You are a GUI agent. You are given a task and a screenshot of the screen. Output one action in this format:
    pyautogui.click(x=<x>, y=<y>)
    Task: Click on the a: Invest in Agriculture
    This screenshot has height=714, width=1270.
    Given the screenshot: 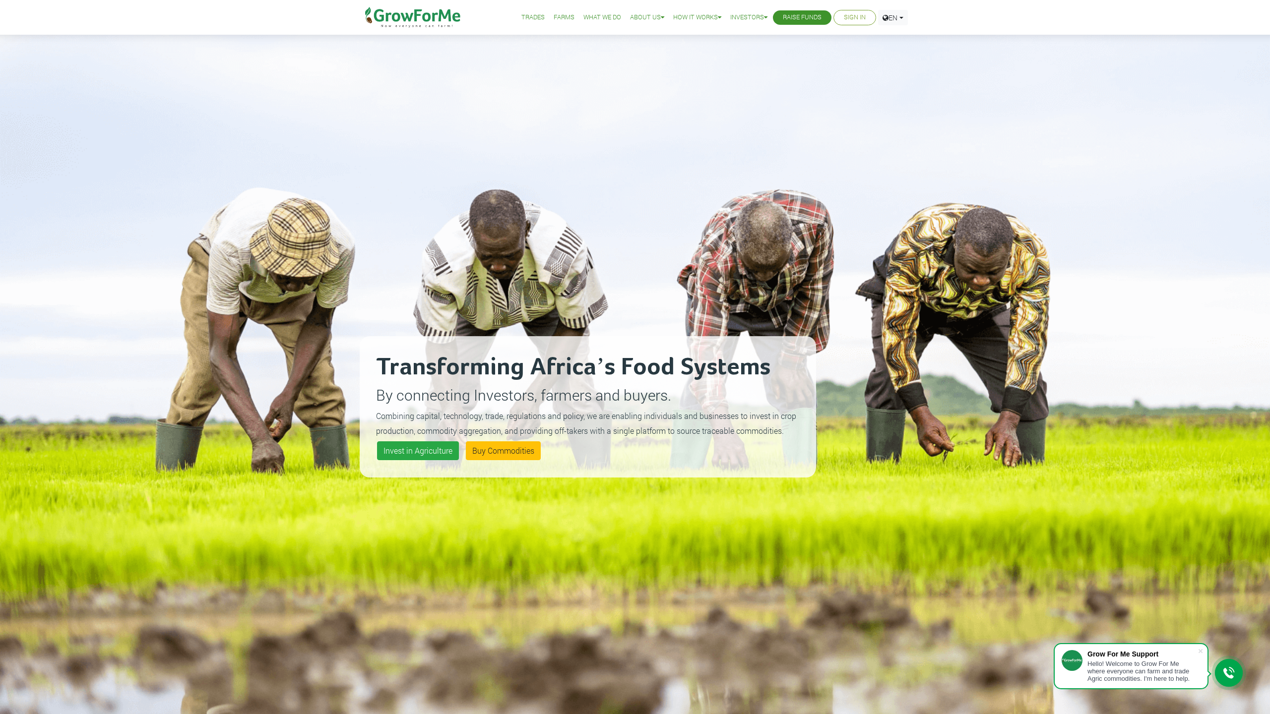 What is the action you would take?
    pyautogui.click(x=418, y=451)
    